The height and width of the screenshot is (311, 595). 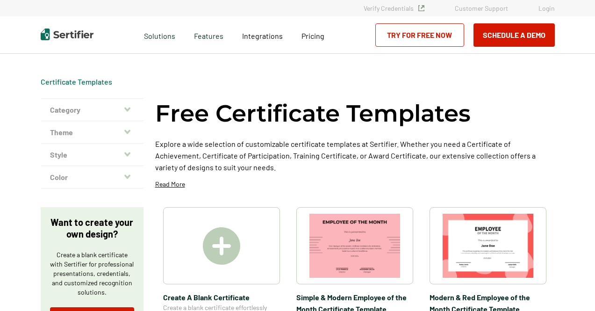 What do you see at coordinates (170, 184) in the screenshot?
I see `p: Read More` at bounding box center [170, 184].